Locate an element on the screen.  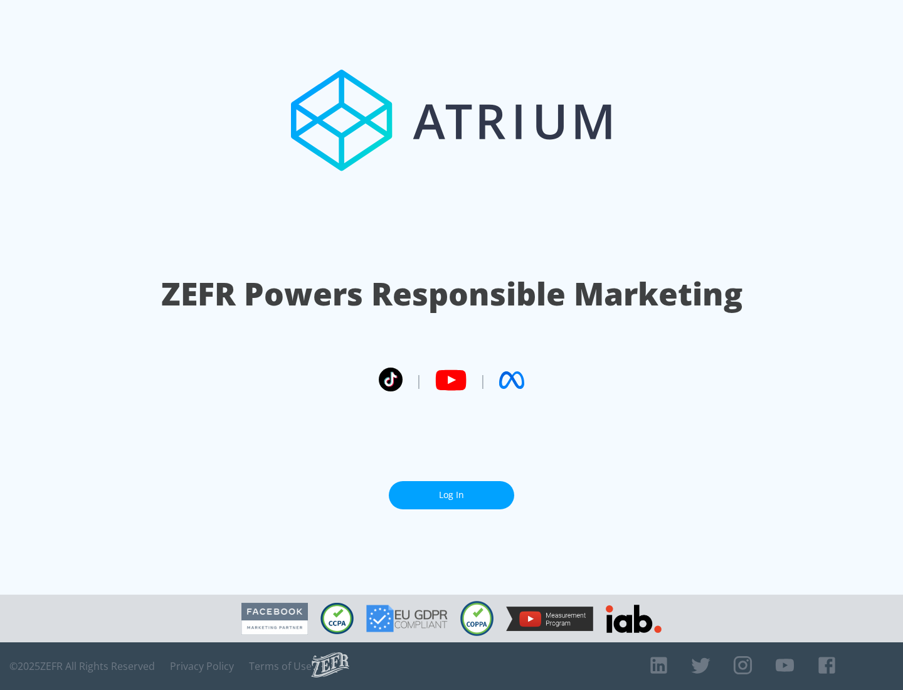
img: Facebook Marketing Partner is located at coordinates (275, 618).